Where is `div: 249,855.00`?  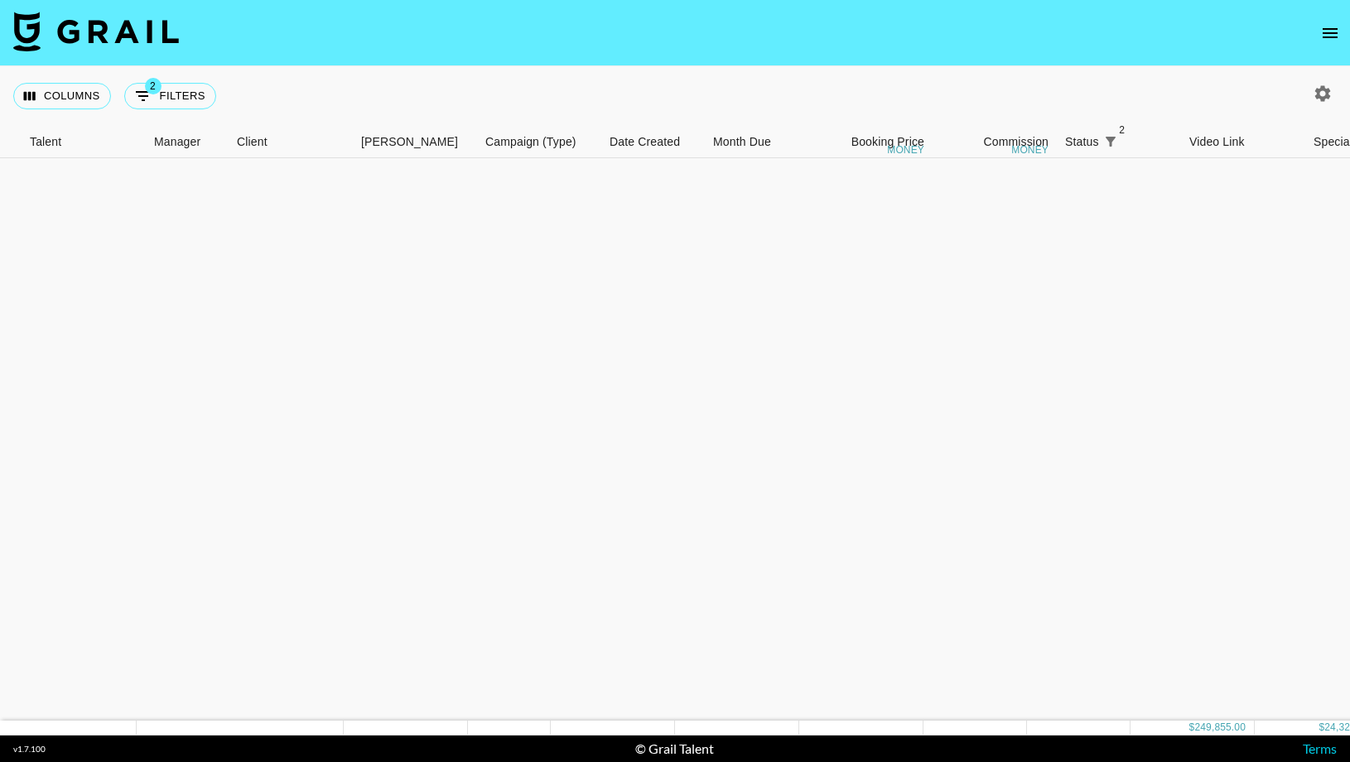
div: 249,855.00 is located at coordinates (1220, 727).